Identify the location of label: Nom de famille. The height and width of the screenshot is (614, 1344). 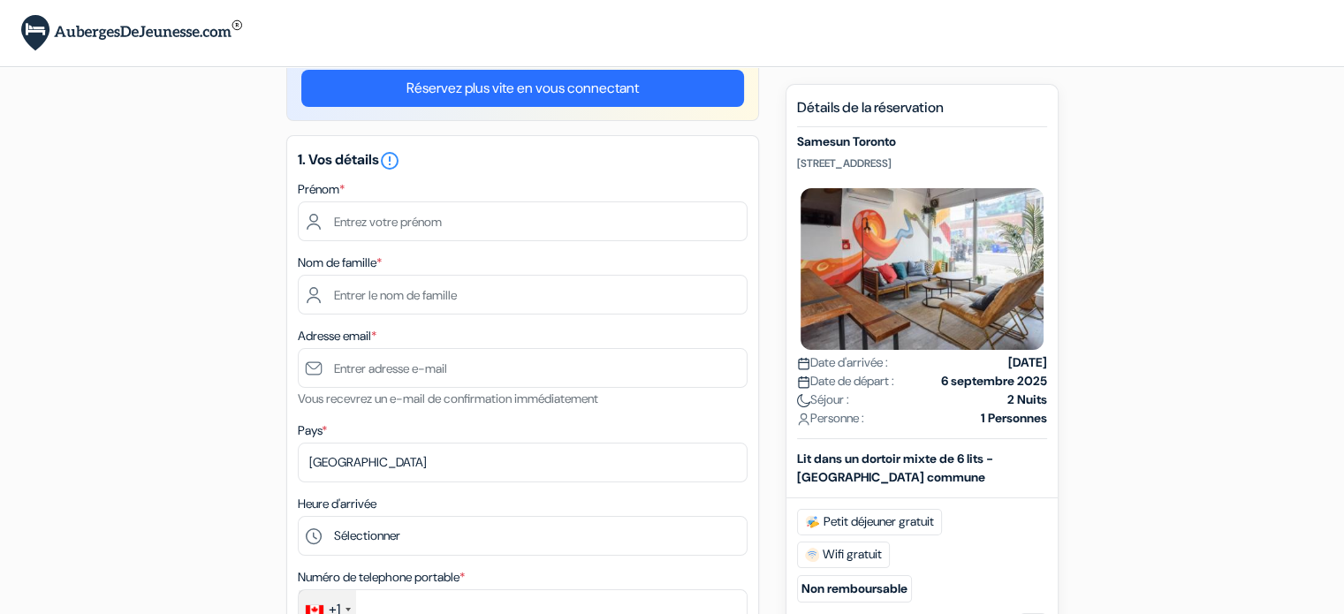
(339, 262).